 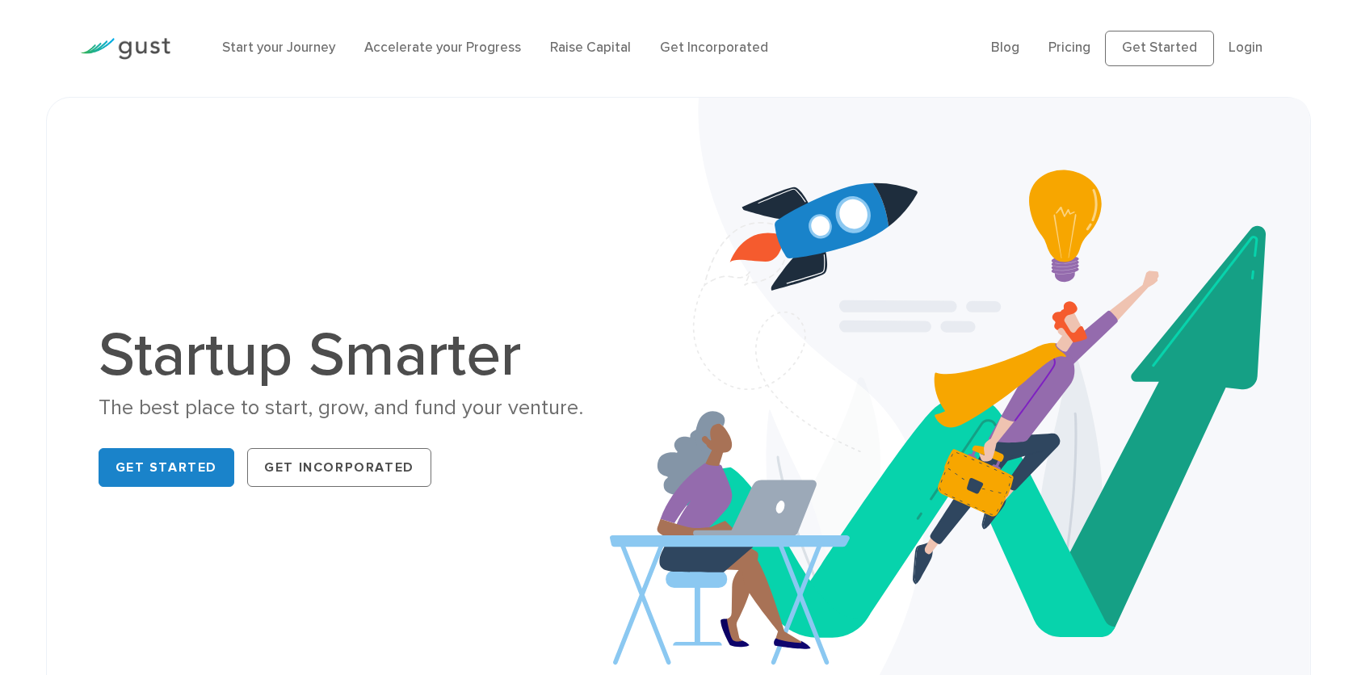 What do you see at coordinates (1070, 48) in the screenshot?
I see `a: Pricing` at bounding box center [1070, 48].